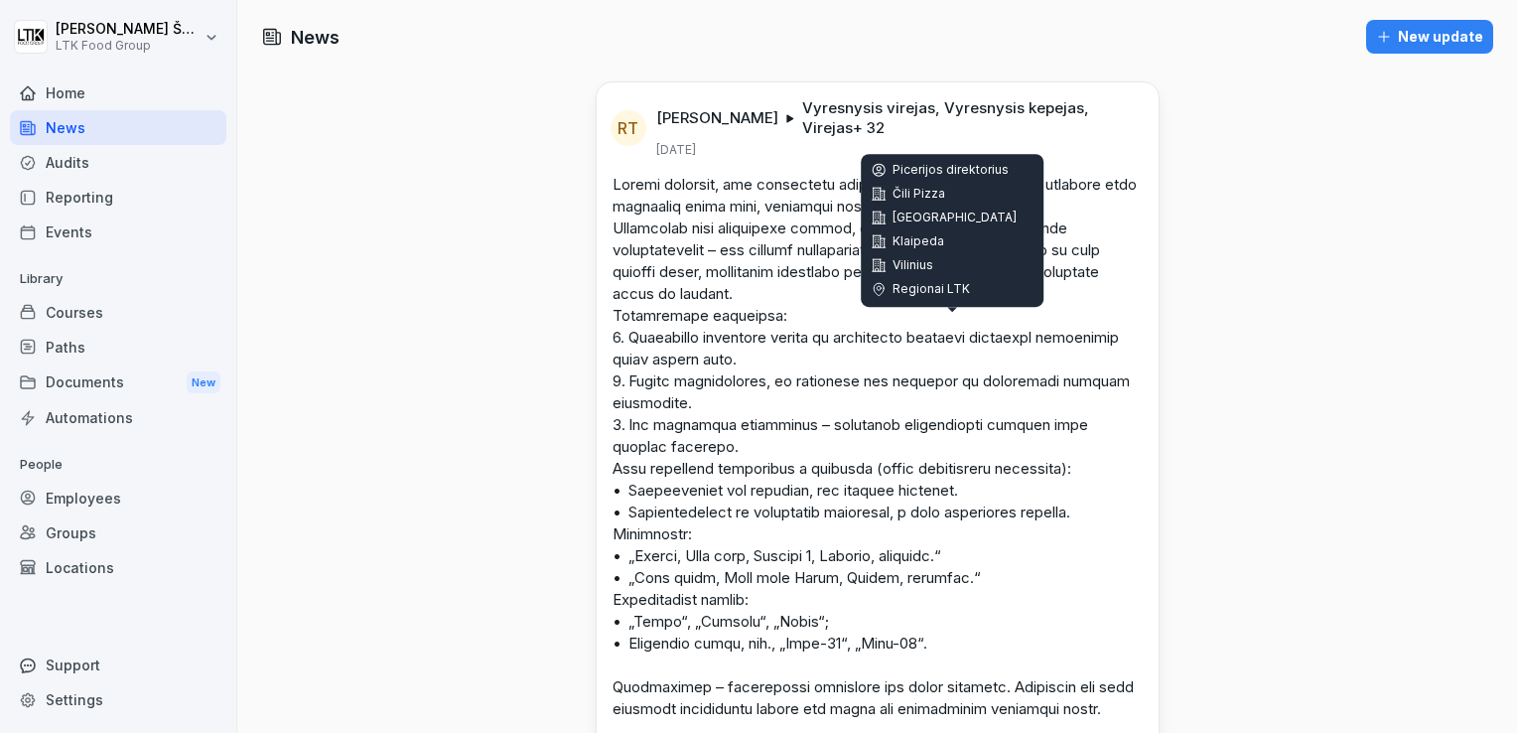 This screenshot has width=1517, height=733. What do you see at coordinates (118, 162) in the screenshot?
I see `div: Audits` at bounding box center [118, 162].